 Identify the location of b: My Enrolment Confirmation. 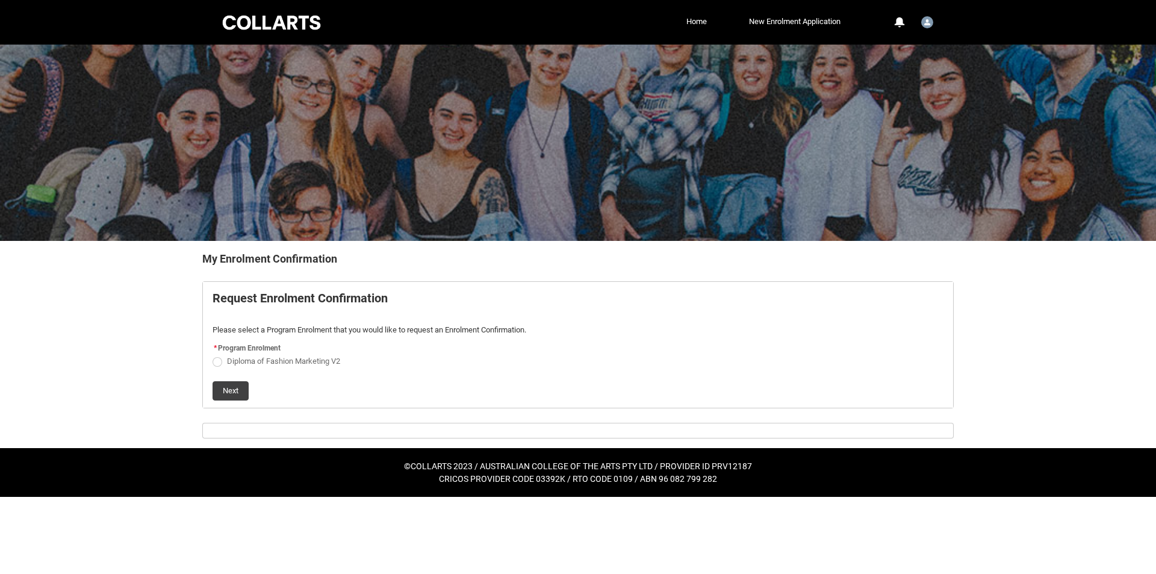
(270, 258).